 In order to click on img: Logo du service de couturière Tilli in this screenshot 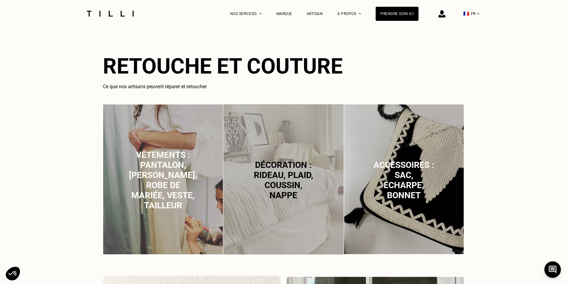, I will do `click(110, 13)`.